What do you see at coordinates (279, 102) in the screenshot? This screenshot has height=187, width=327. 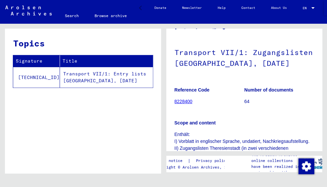 I see `p: 64` at bounding box center [279, 102].